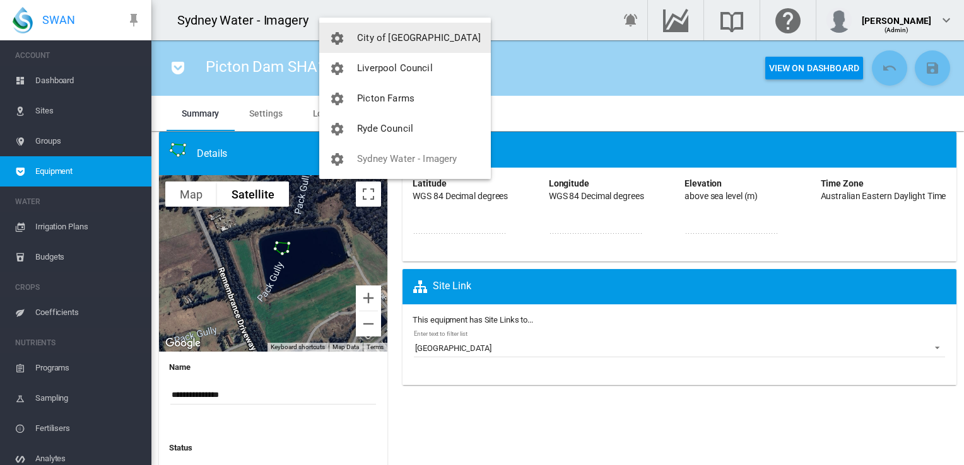 This screenshot has width=964, height=465. Describe the element at coordinates (385, 98) in the screenshot. I see `span: Picton Farms` at that location.